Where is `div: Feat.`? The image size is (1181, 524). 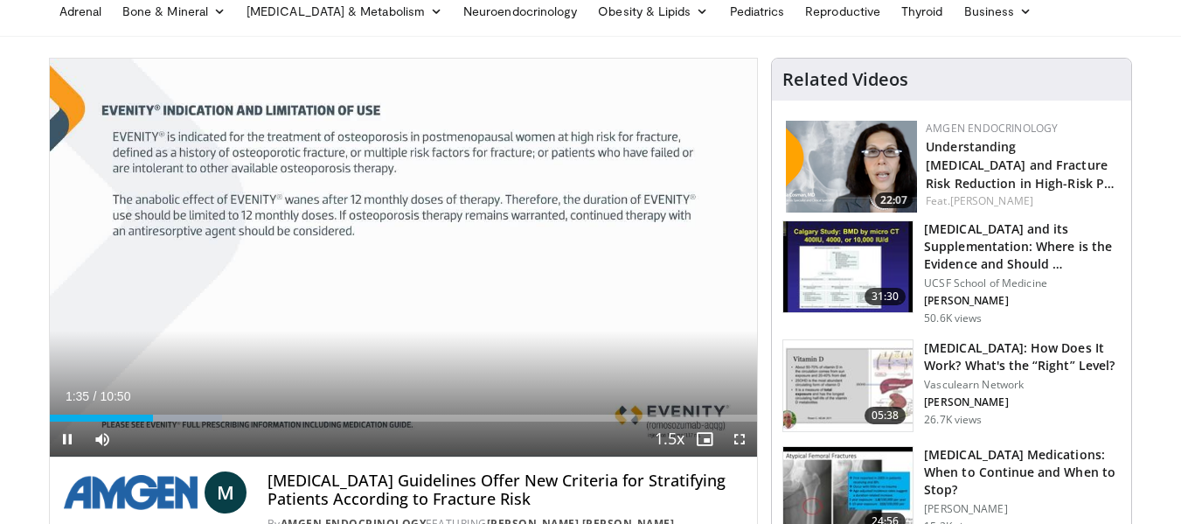 div: Feat. is located at coordinates (1021, 201).